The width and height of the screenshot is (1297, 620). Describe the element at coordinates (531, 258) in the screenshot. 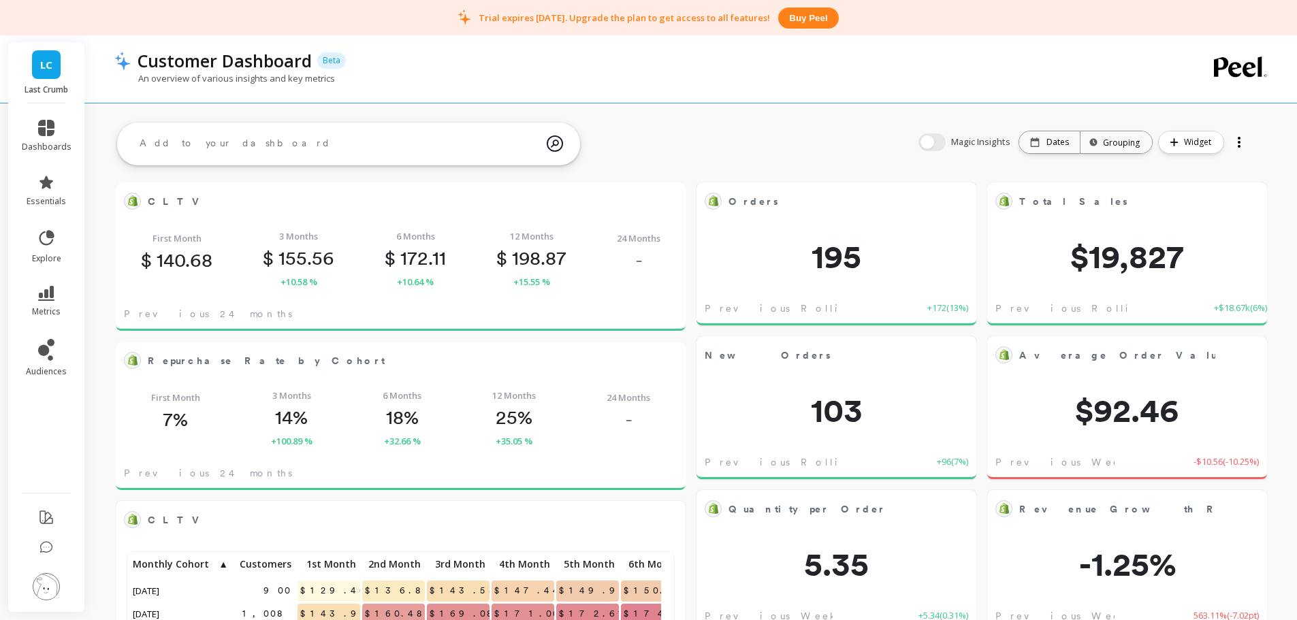

I see `p: 198.87` at that location.